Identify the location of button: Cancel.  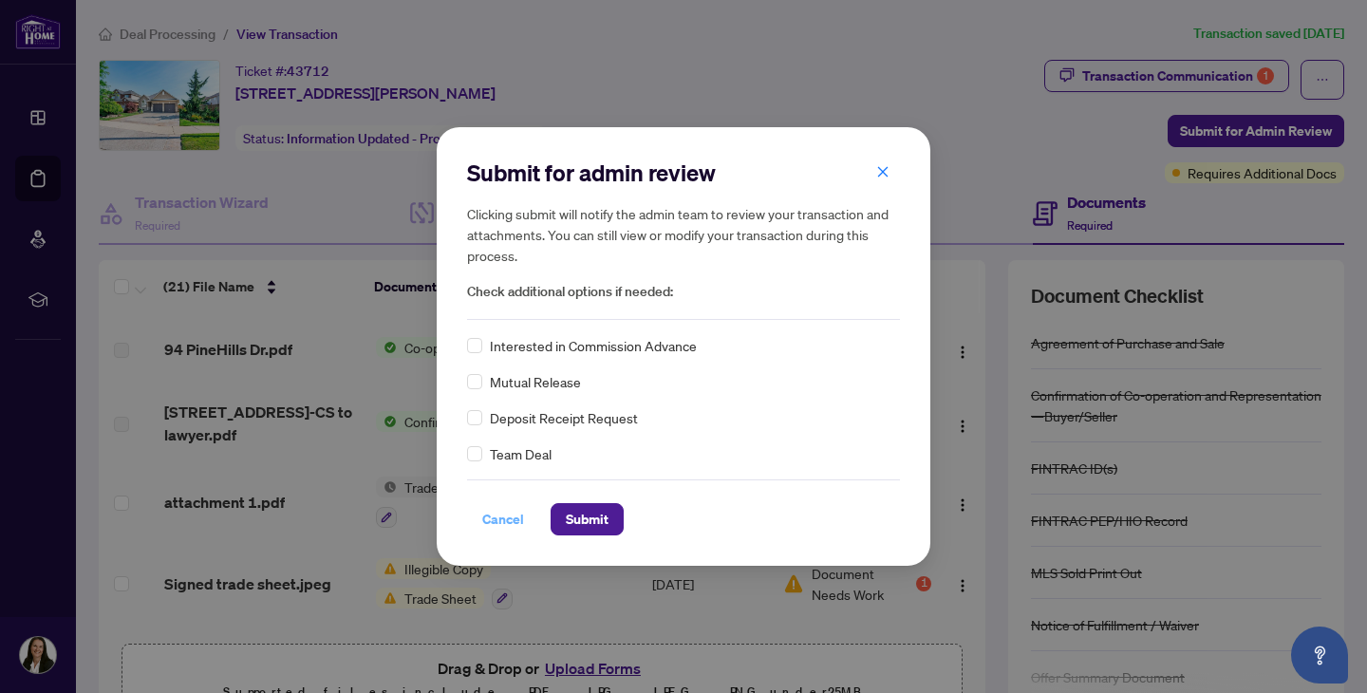
(503, 519).